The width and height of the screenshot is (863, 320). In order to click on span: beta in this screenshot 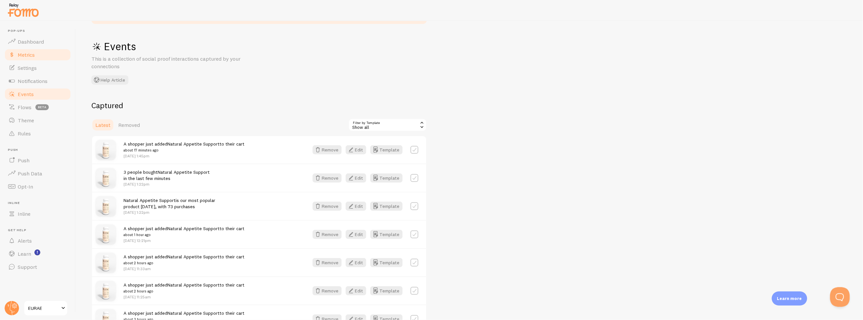, I will do `click(42, 107)`.